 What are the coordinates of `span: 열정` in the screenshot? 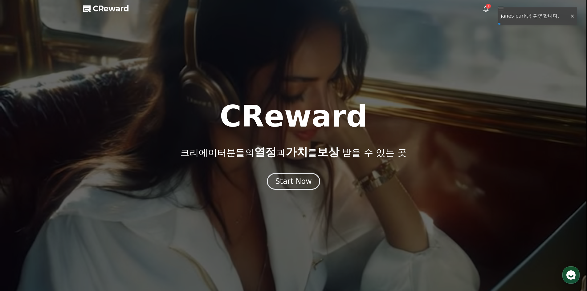 It's located at (265, 152).